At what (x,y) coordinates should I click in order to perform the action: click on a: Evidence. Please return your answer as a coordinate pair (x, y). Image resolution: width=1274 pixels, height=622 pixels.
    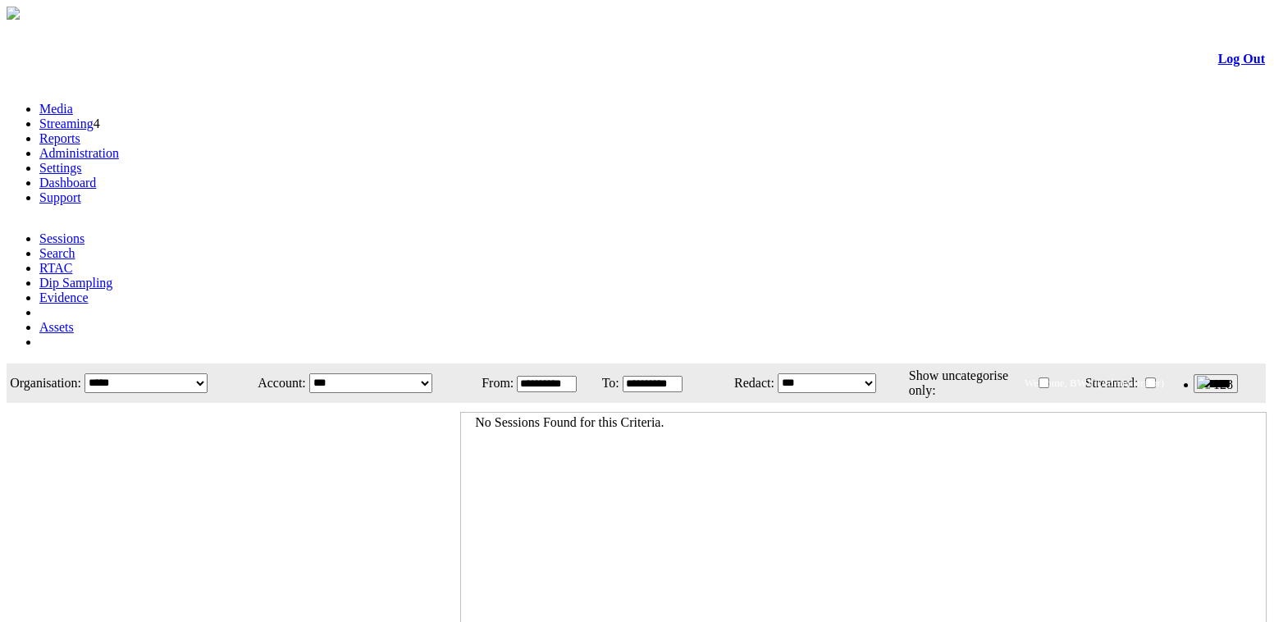
    Looking at the image, I should click on (64, 297).